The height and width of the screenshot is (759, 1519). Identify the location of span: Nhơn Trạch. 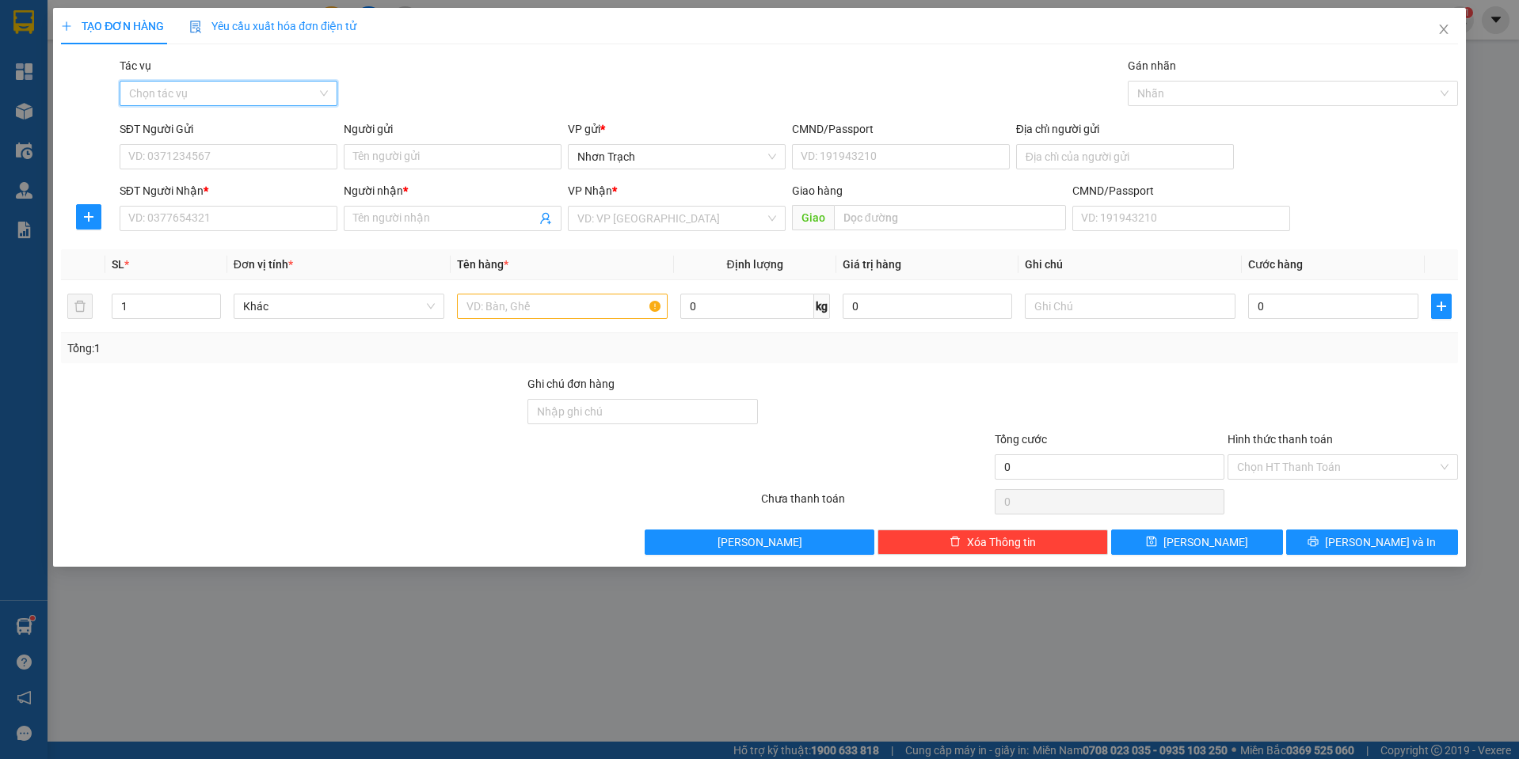
(676, 157).